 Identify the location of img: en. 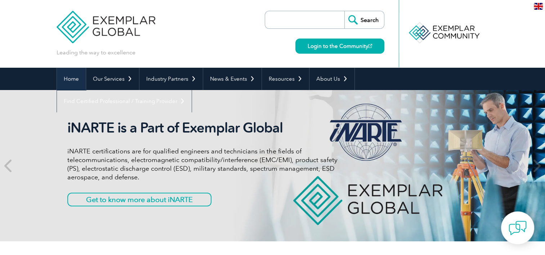
(538, 6).